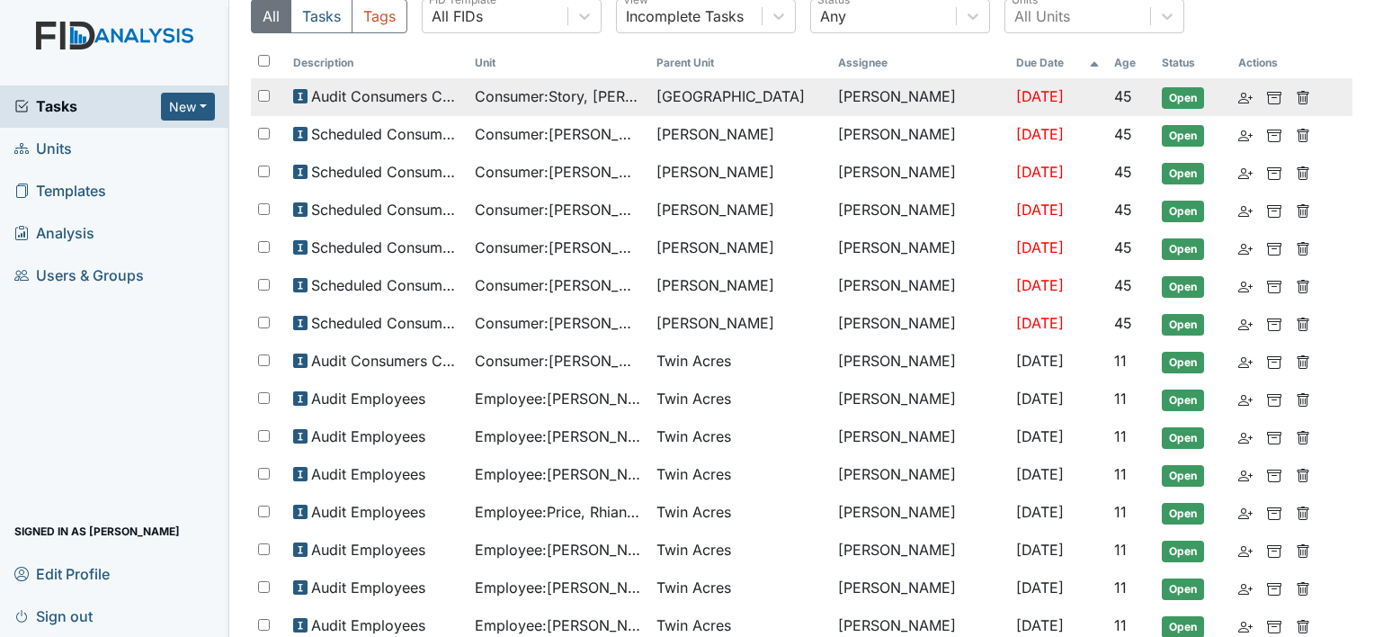  What do you see at coordinates (1276, 63) in the screenshot?
I see `th: Actions` at bounding box center [1276, 63].